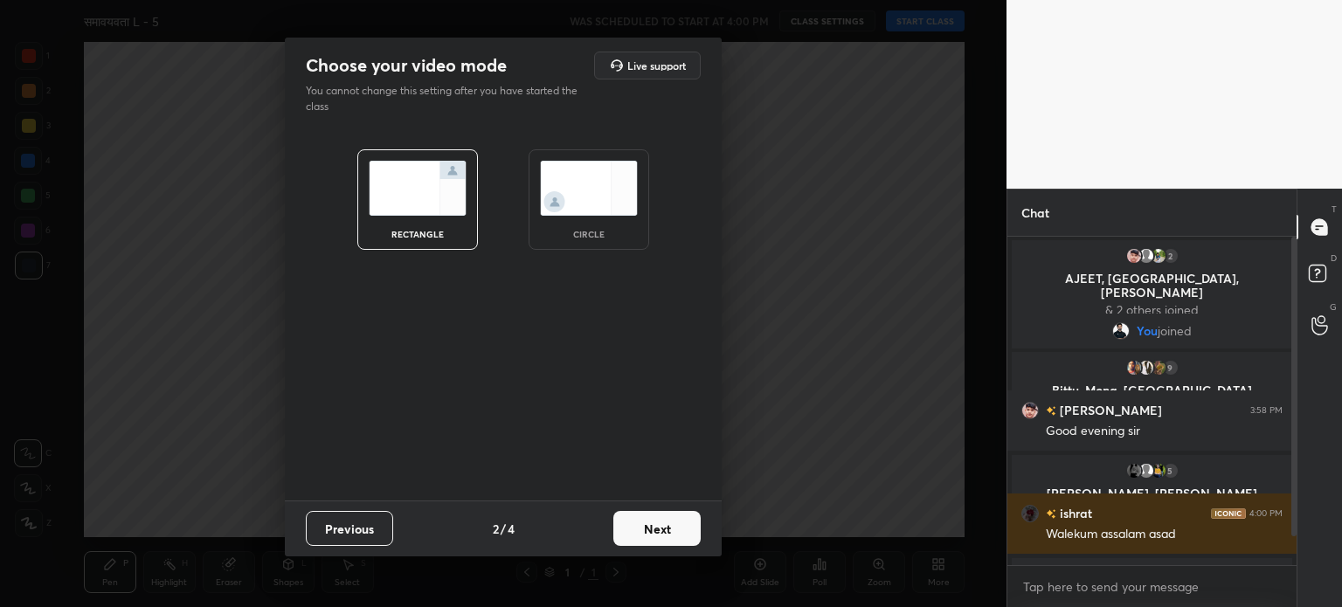  I want to click on p: Chat, so click(1036, 212).